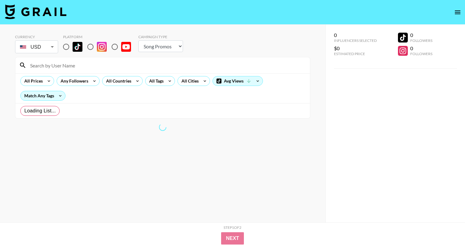 This screenshot has height=247, width=465. Describe the element at coordinates (102, 47) in the screenshot. I see `img: Instagram` at that location.